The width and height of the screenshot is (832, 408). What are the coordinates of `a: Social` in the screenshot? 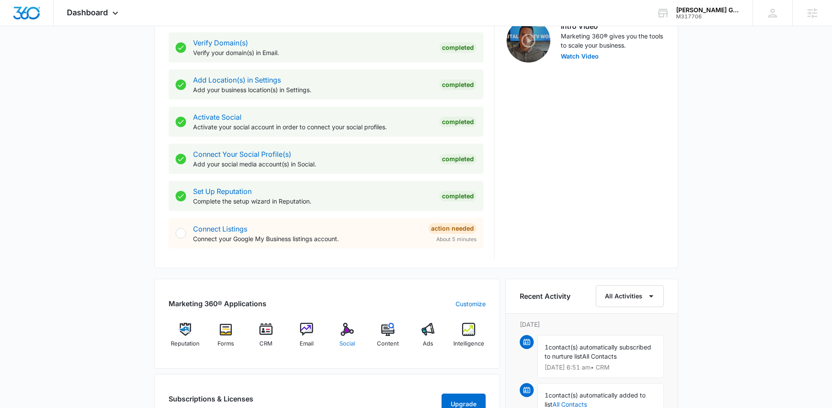 It's located at (347, 338).